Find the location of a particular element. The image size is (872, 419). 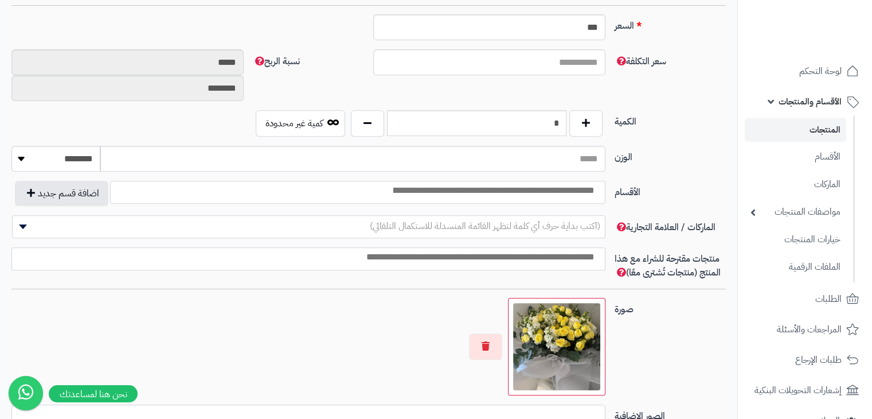

label: الوزن is located at coordinates (670, 155).